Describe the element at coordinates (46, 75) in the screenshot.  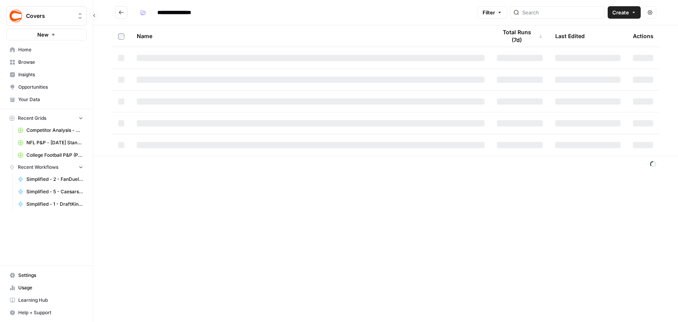
I see `a: Insights` at that location.